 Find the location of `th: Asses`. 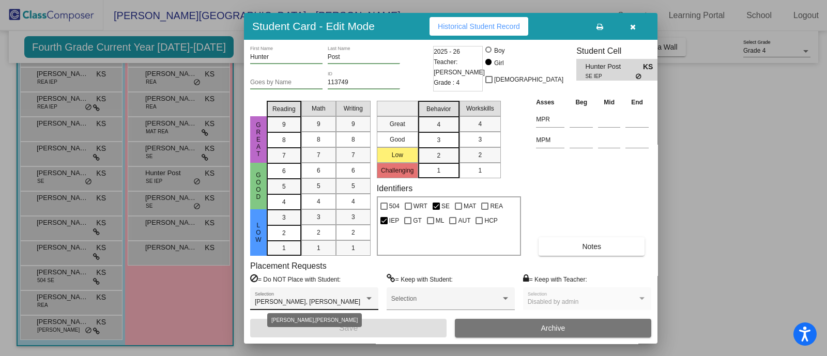

th: Asses is located at coordinates (550, 102).